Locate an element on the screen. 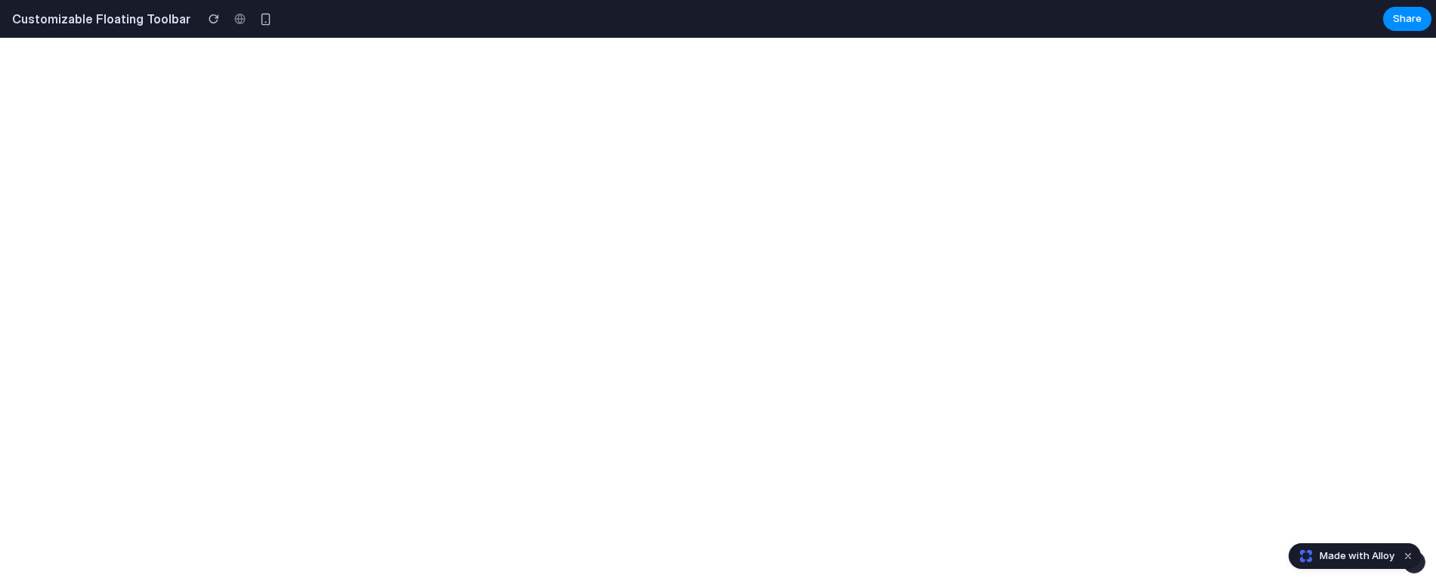 The image size is (1436, 584). h2: Customizable Floating Toolbar is located at coordinates (98, 19).